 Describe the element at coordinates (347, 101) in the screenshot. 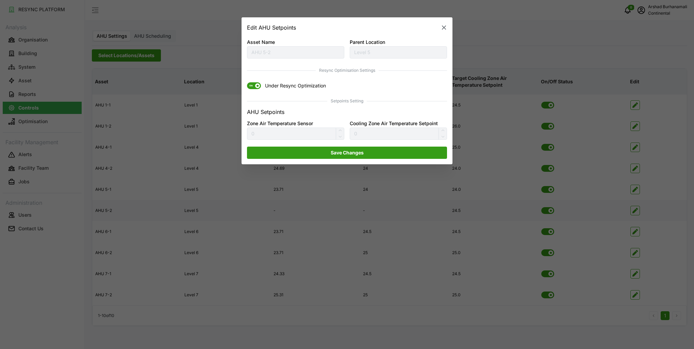

I see `span: Setpoints Setting` at that location.